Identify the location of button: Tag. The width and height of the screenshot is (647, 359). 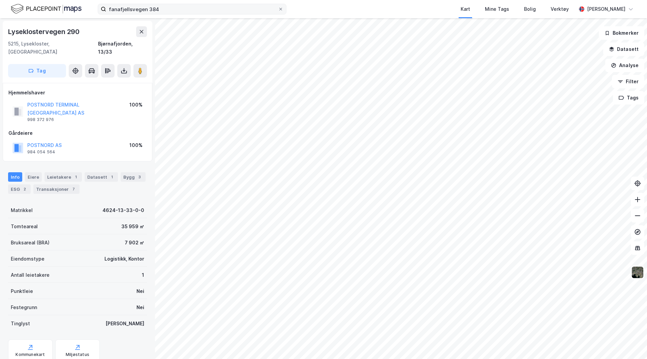
(37, 71).